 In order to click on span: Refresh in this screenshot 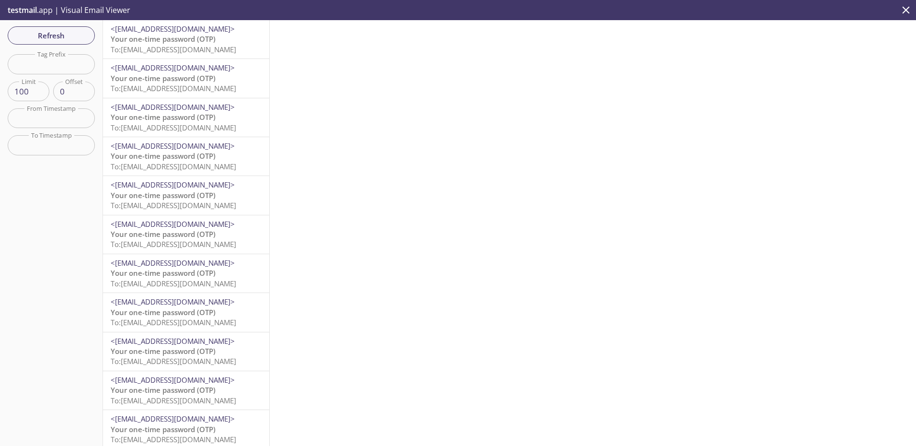, I will do `click(51, 35)`.